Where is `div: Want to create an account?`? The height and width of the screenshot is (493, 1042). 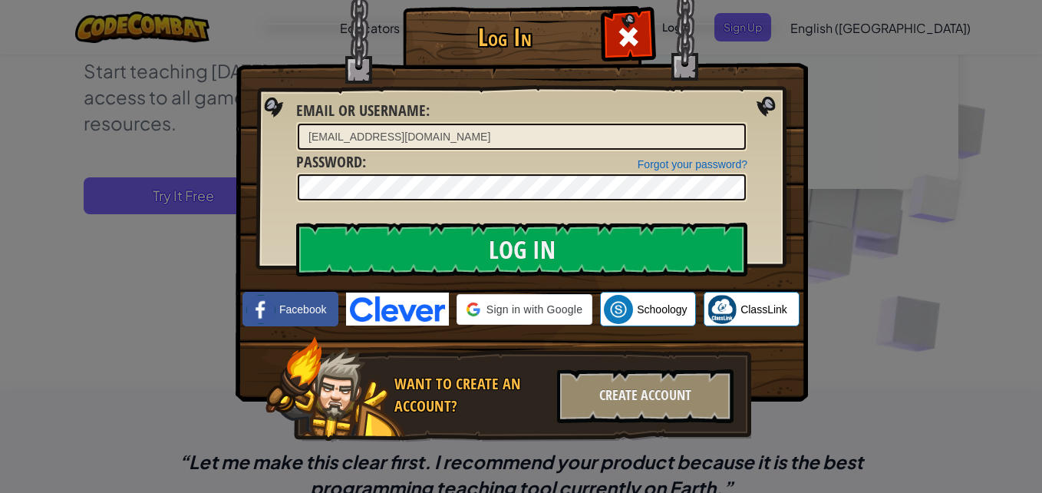
div: Want to create an account? is located at coordinates (471, 395).